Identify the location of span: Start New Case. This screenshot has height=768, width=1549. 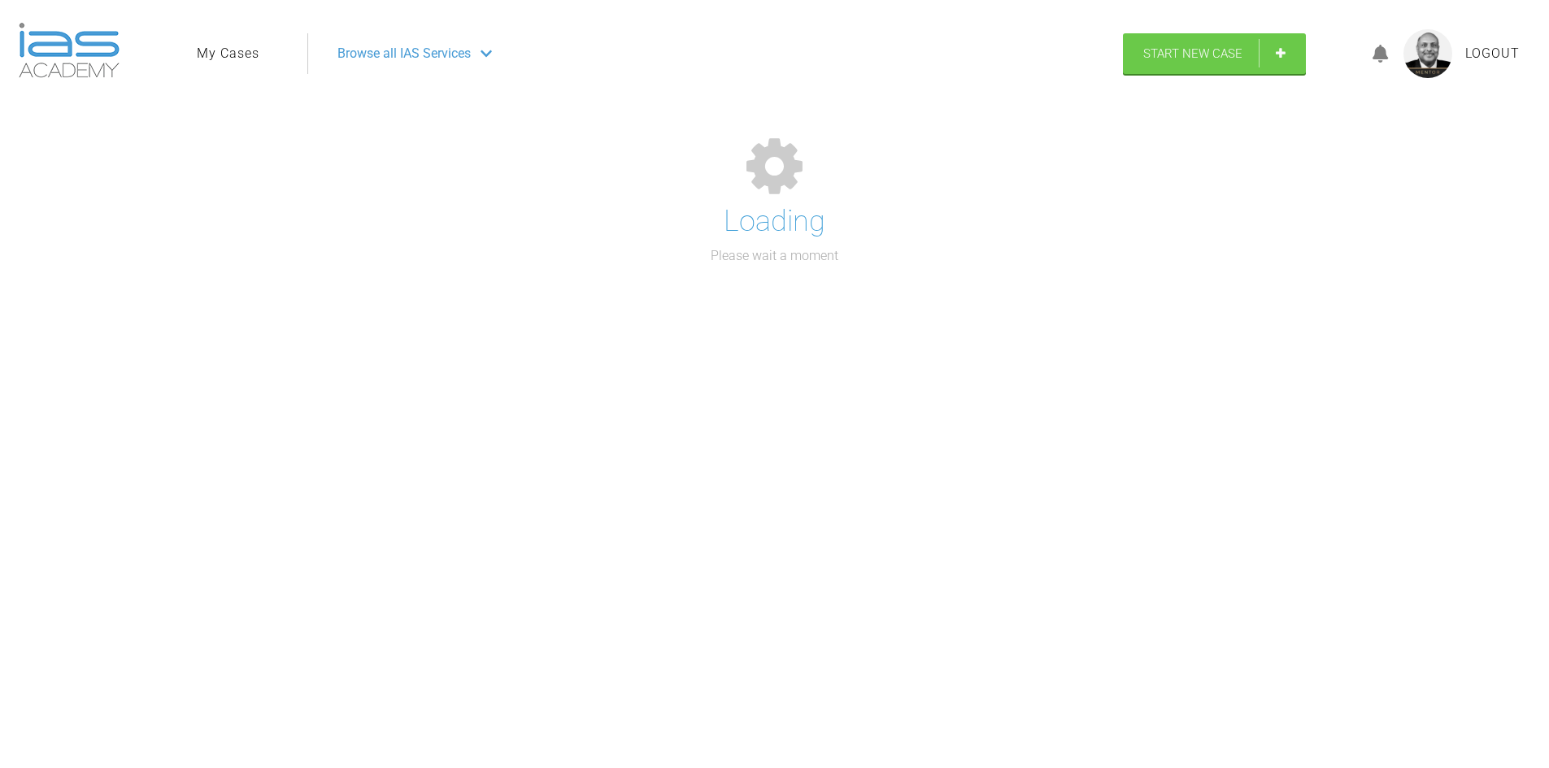
(1193, 54).